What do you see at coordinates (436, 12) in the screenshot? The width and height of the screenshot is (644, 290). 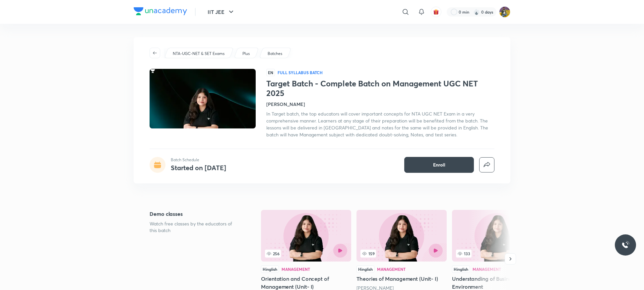 I see `button: avatar` at bounding box center [436, 12].